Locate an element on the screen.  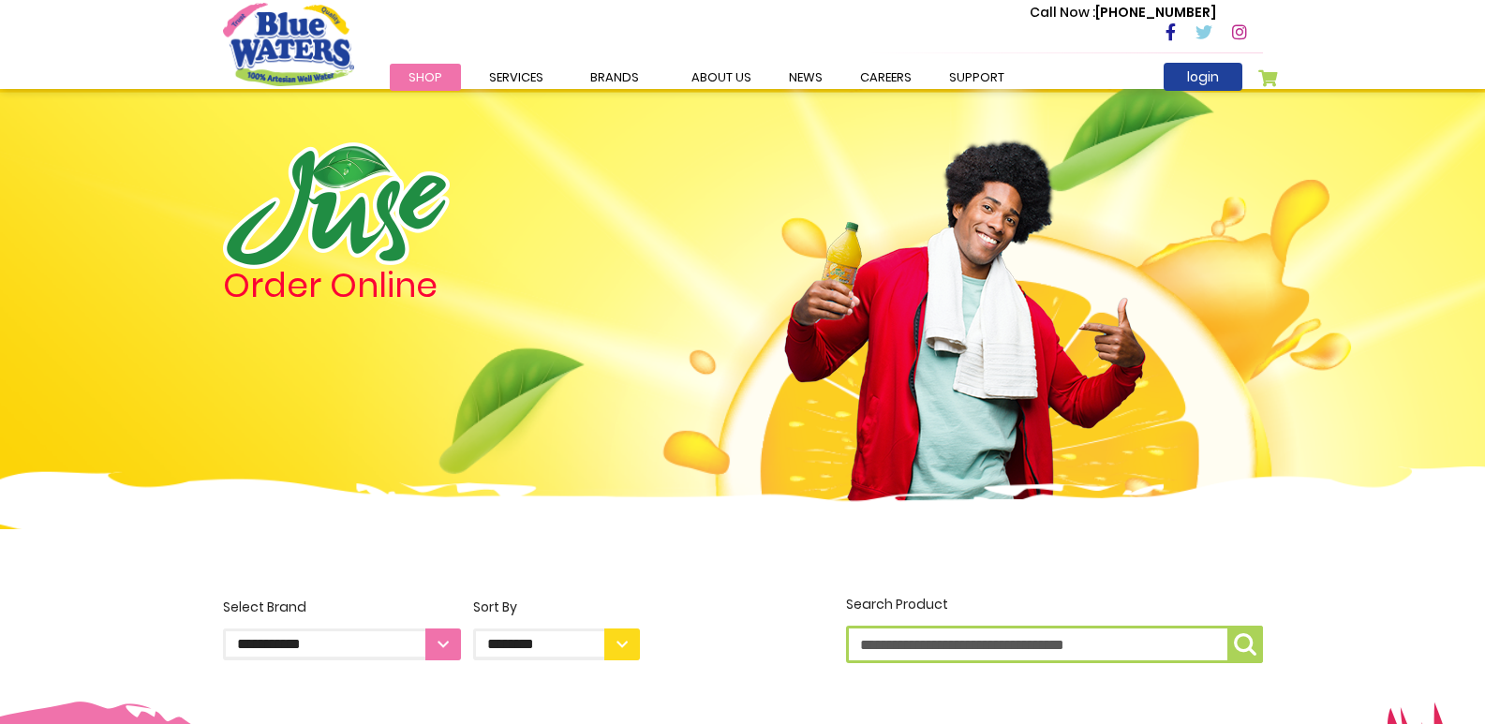
span: Call Now : is located at coordinates (1062, 12).